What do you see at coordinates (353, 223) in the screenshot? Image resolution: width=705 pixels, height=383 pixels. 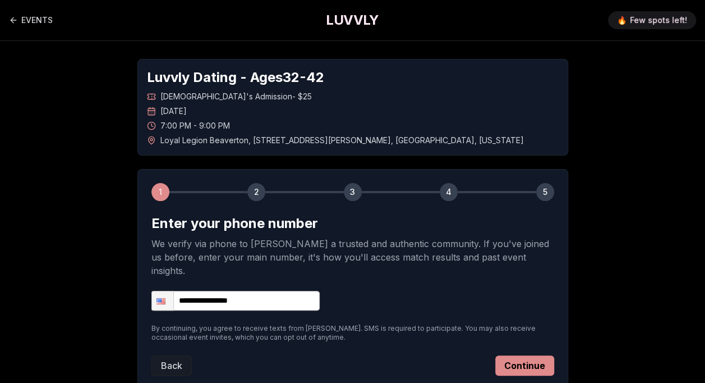 I see `h2: Enter your phone number` at bounding box center [353, 223].